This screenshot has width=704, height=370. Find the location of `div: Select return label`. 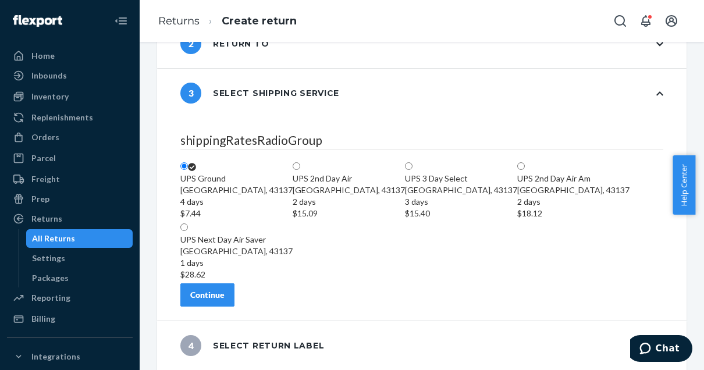

div: Select return label is located at coordinates (252, 346).